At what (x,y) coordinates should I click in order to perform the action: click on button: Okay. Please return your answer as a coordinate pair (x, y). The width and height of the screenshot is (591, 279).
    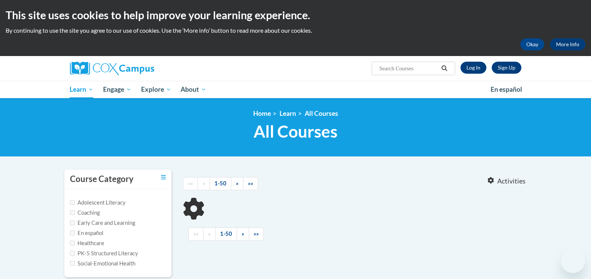
    Looking at the image, I should click on (532, 44).